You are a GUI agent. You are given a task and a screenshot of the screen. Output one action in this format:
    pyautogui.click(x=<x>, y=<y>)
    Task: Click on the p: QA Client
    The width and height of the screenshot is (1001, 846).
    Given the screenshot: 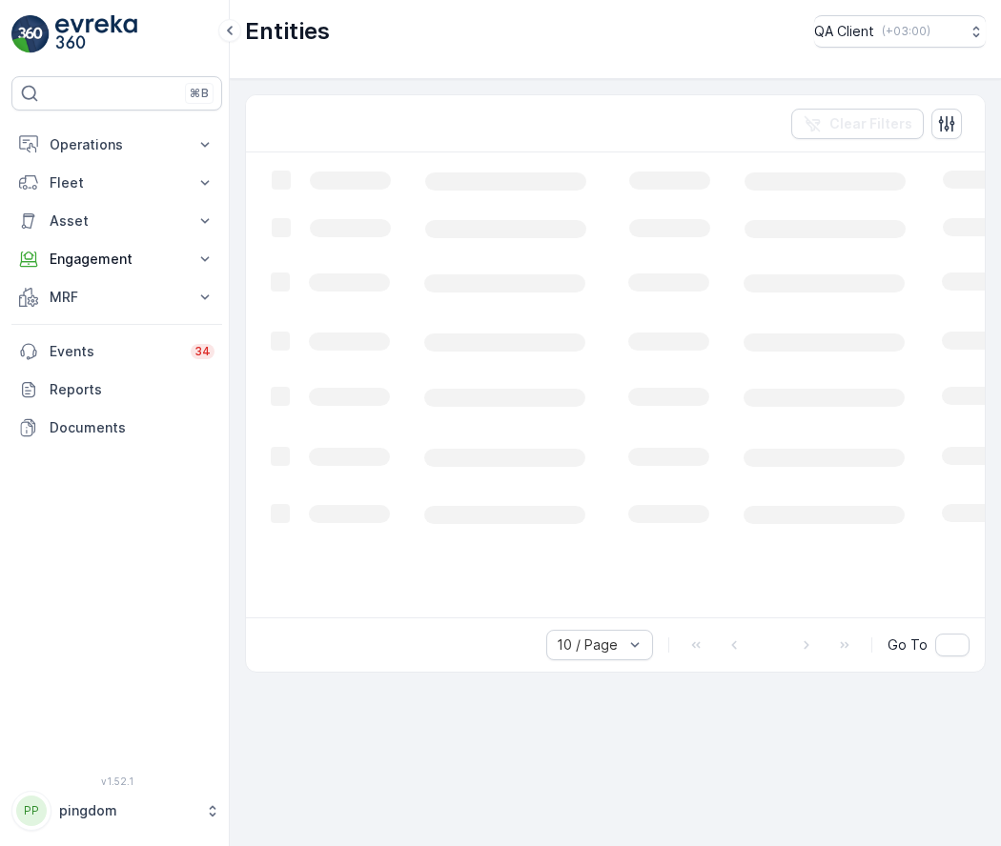 What is the action you would take?
    pyautogui.click(x=843, y=31)
    